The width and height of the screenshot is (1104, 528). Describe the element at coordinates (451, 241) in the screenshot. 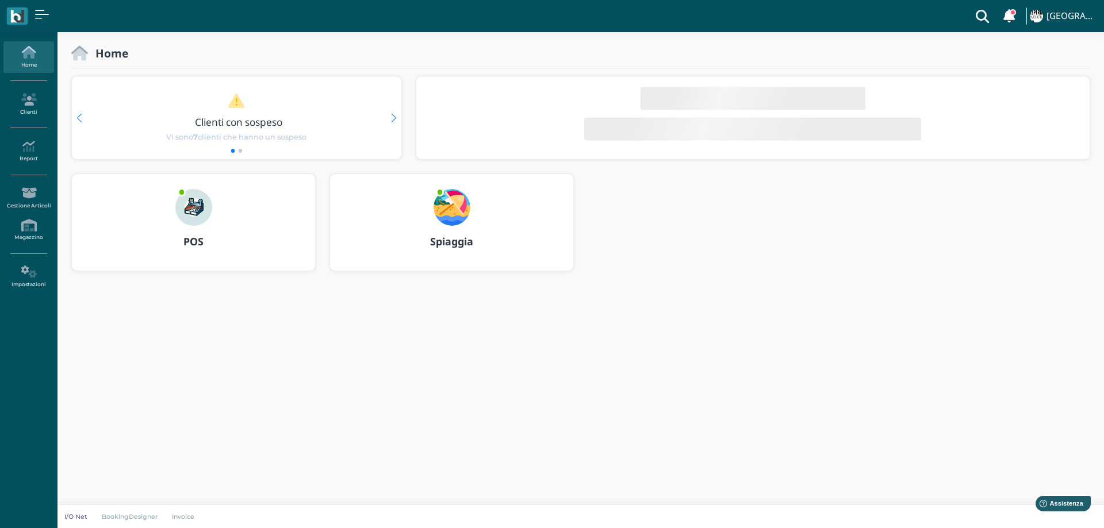

I see `b: Spiaggia` at that location.